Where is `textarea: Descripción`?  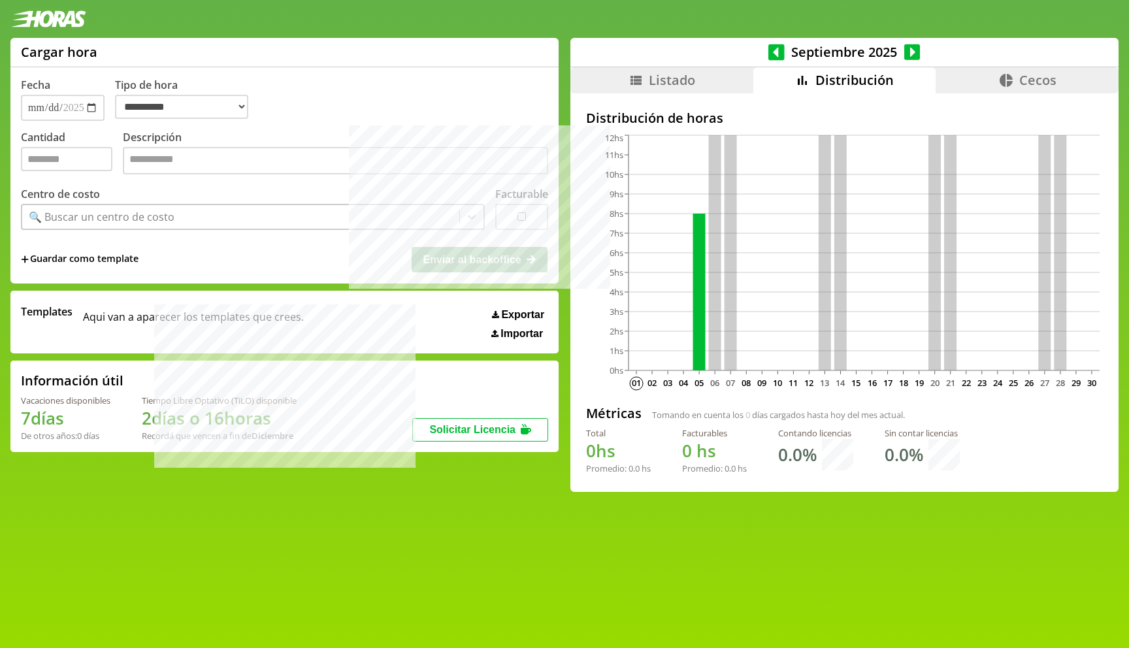
textarea: Descripción is located at coordinates (335, 161).